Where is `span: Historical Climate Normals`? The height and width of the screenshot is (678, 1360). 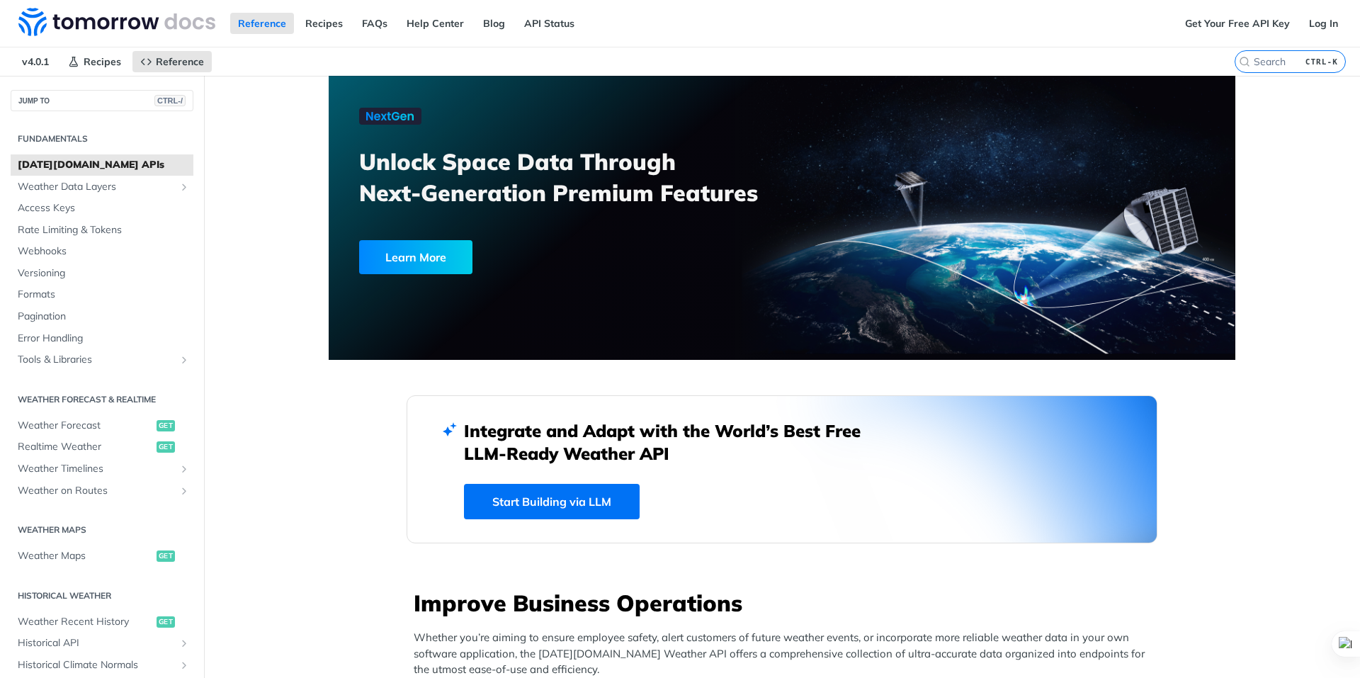
span: Historical Climate Normals is located at coordinates (96, 665).